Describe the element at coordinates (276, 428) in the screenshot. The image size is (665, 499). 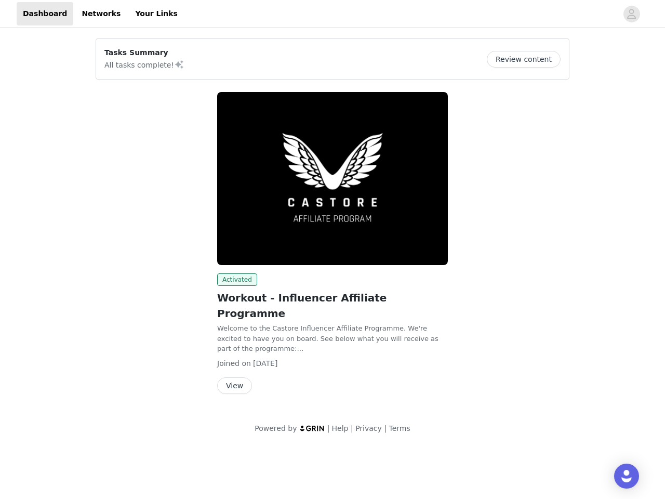
I see `span: Powered by` at that location.